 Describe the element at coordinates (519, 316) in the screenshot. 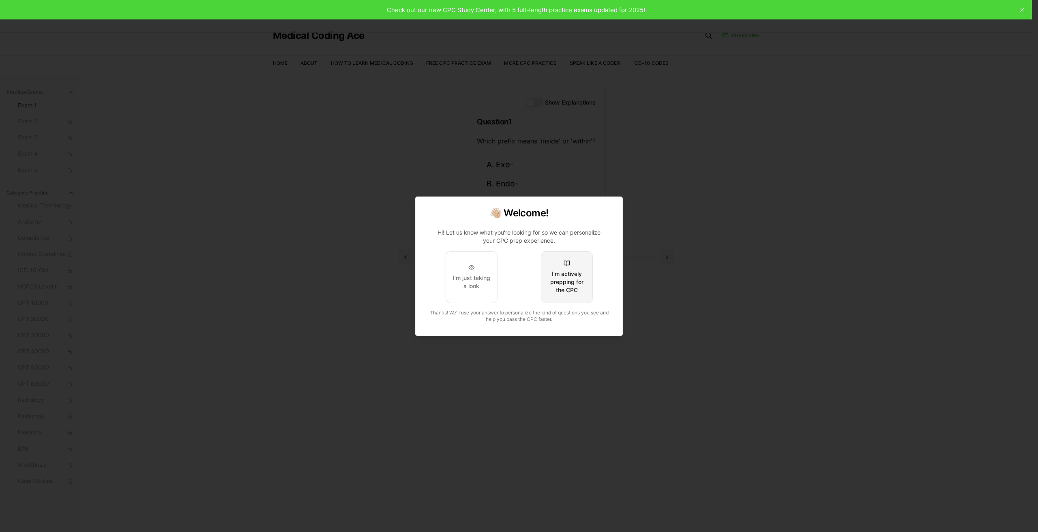

I see `span: Thanks! We'll use your answer to personalize the kind of questions you see and help you pass the ...` at that location.